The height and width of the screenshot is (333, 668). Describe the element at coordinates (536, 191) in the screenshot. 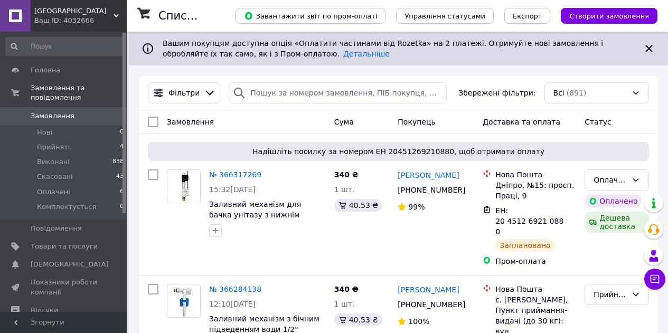

I see `div: Дніпро, №15: просп. Праці, 9` at that location.